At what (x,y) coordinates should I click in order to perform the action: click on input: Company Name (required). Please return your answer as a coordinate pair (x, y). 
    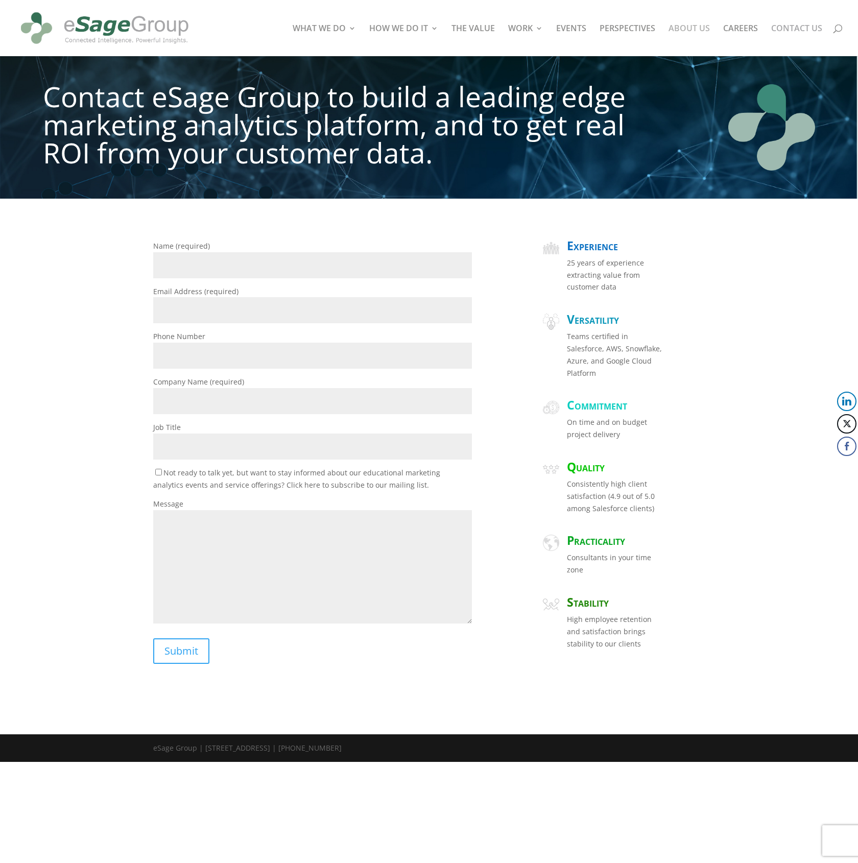
    Looking at the image, I should click on (312, 401).